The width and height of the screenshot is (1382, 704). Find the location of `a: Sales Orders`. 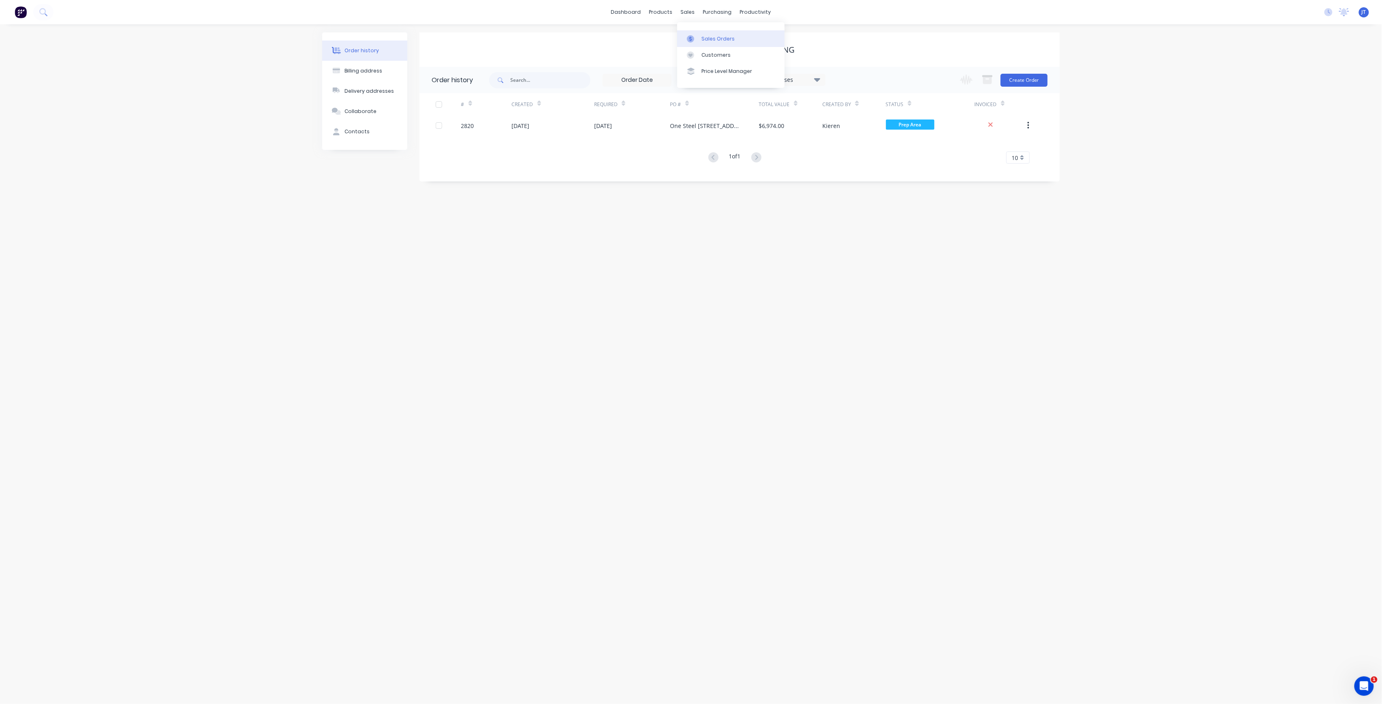

a: Sales Orders is located at coordinates (731, 39).